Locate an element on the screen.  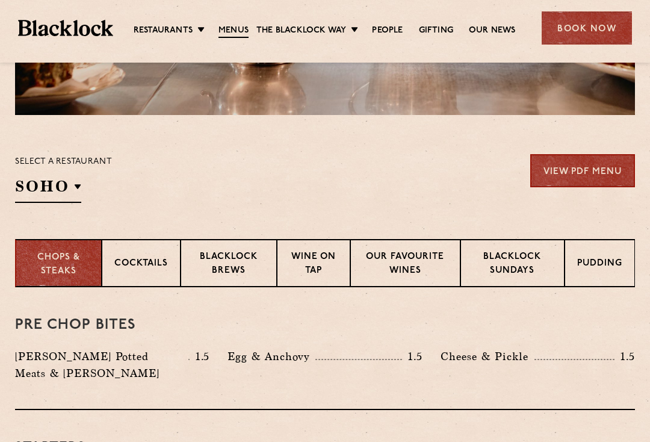
p: Wine on Tap is located at coordinates (314, 264).